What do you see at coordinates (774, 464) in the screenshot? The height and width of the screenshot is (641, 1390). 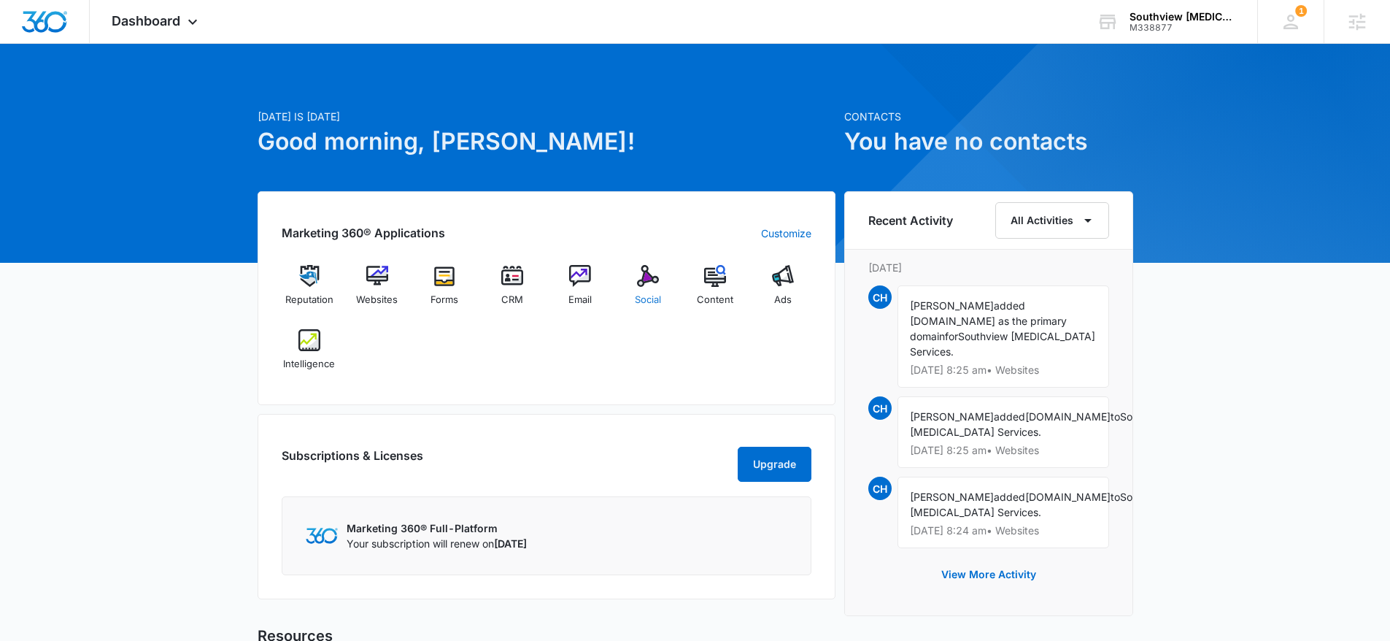 I see `button: Upgrade` at bounding box center [774, 464].